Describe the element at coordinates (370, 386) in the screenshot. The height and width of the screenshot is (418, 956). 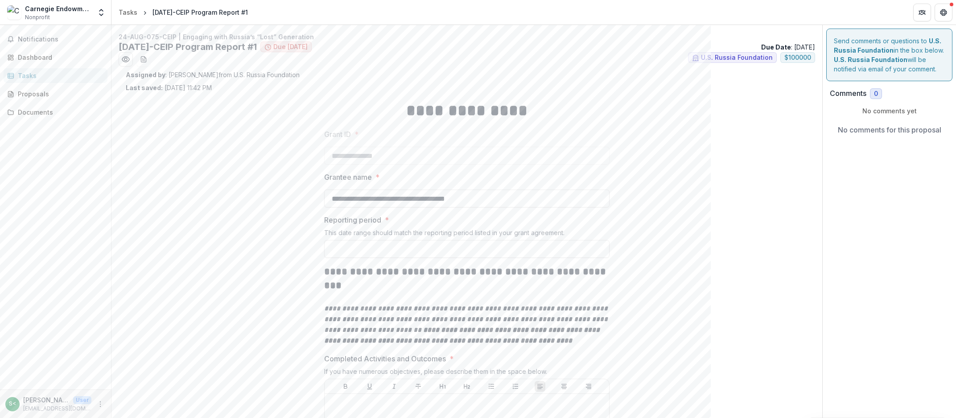
I see `button: Underline` at that location.